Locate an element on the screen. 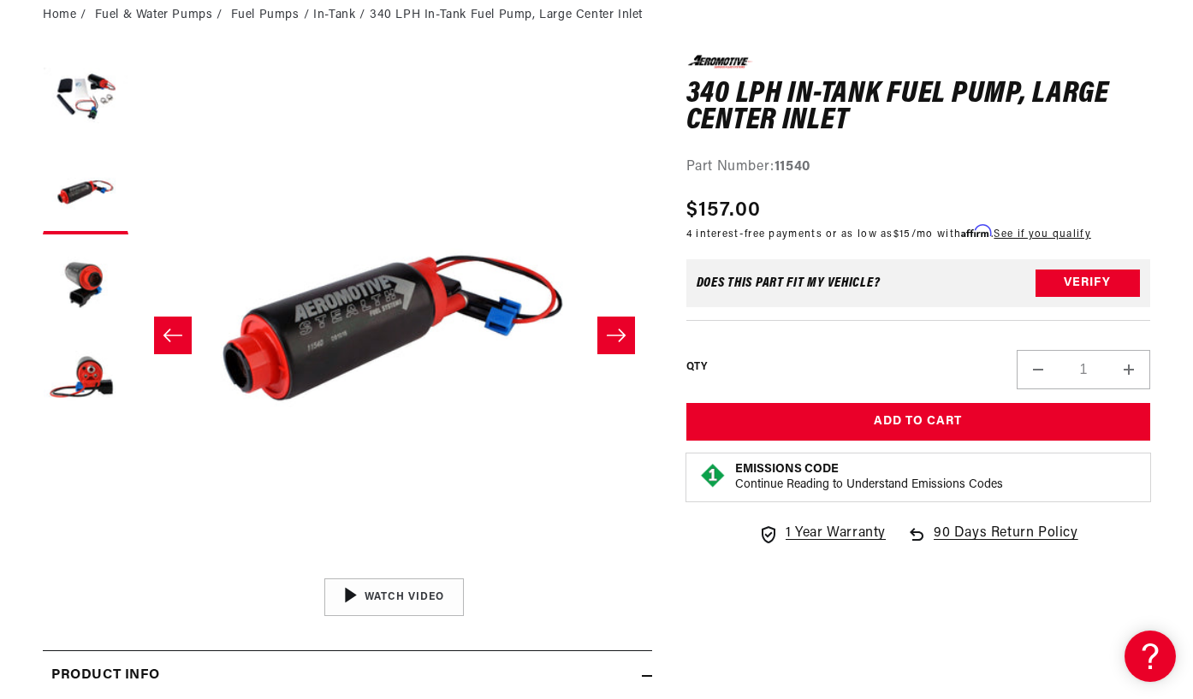  a: See if you qualify - Learn more about Affirm Financing (opens in modal) is located at coordinates (1041, 234).